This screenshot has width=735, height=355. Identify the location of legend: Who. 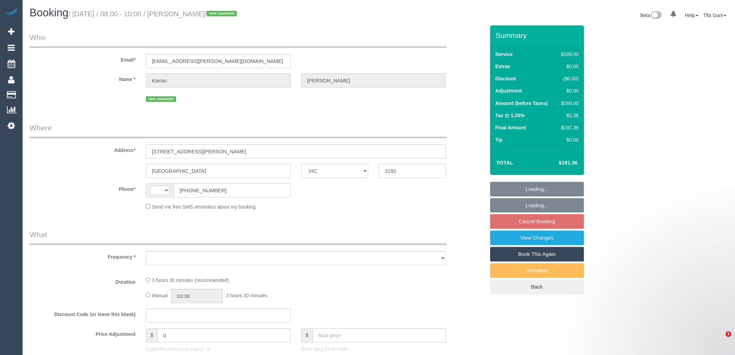
(238, 40).